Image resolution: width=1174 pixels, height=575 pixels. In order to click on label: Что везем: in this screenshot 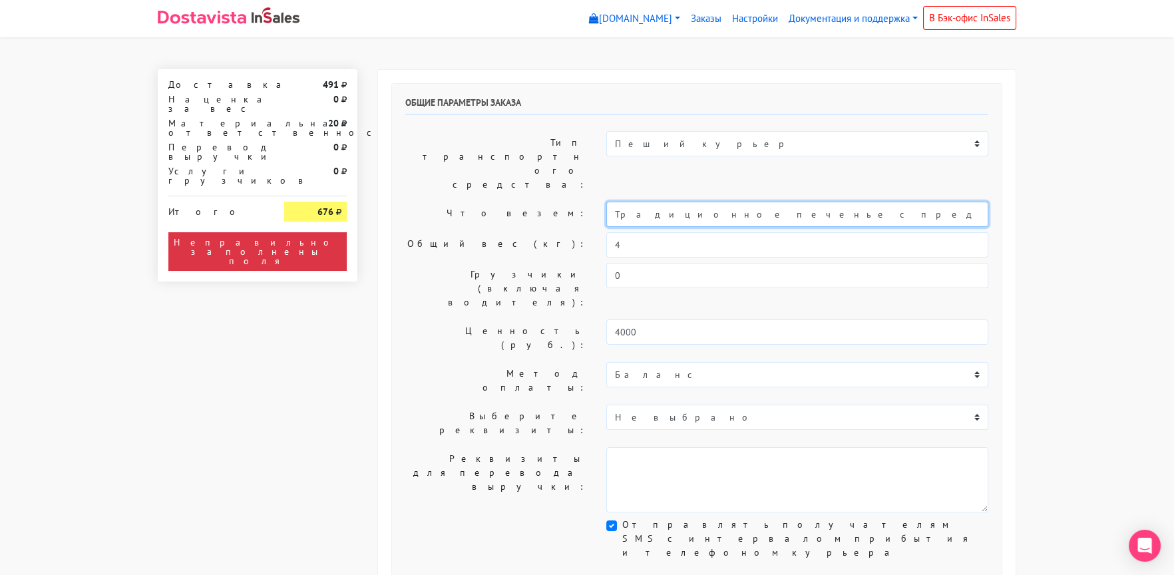, I will do `click(496, 214)`.